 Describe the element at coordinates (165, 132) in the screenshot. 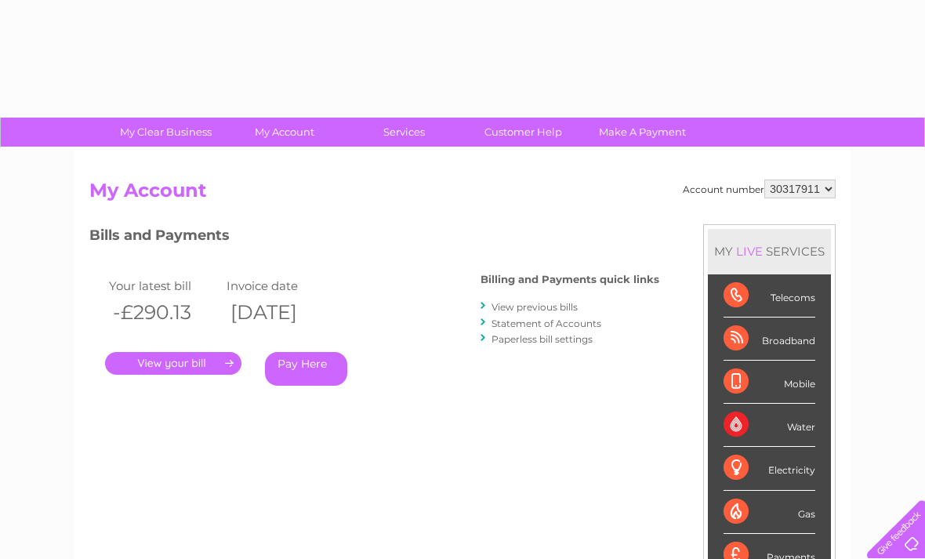

I see `a: My Clear Business` at that location.